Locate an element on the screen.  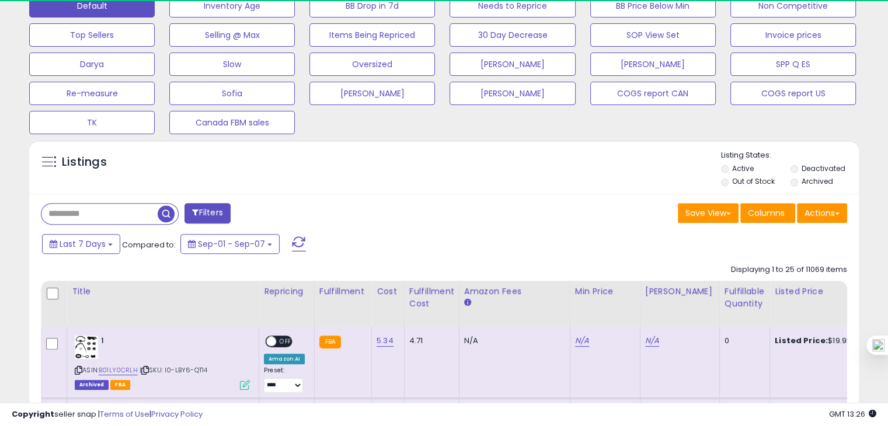
label: Active is located at coordinates (743, 168).